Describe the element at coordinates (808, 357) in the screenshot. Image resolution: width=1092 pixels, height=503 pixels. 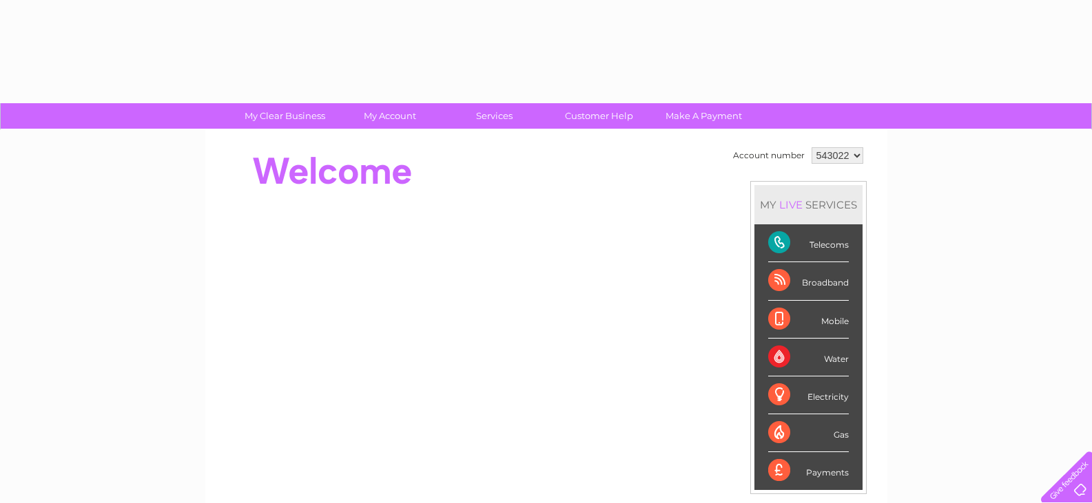
I see `div: Water` at that location.